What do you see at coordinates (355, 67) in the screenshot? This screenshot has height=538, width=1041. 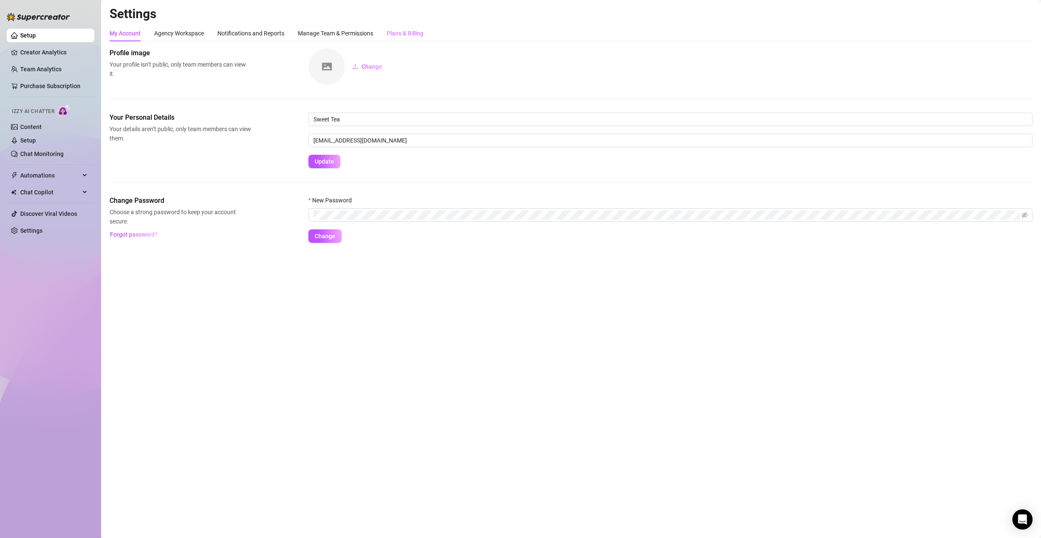 I see `span: upload` at bounding box center [355, 67].